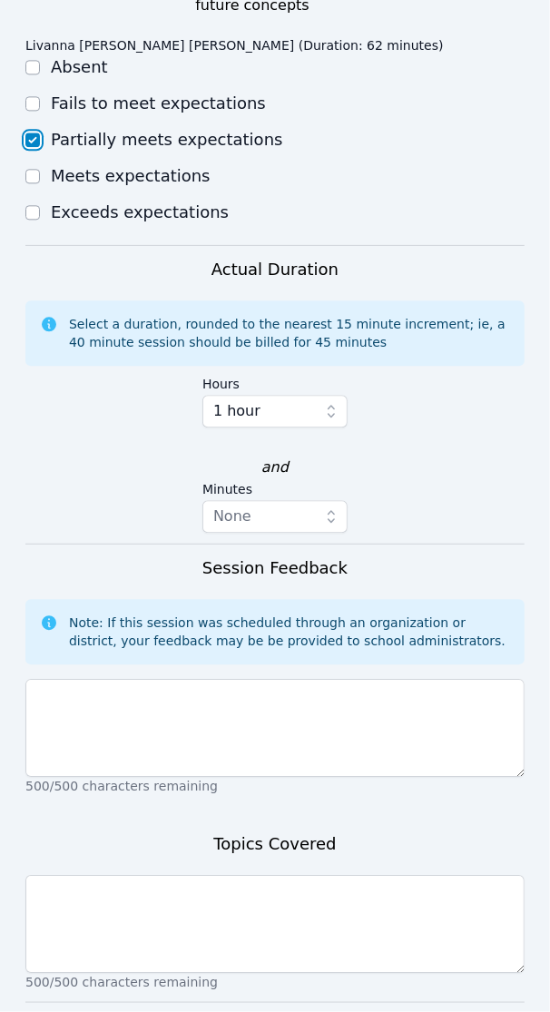  What do you see at coordinates (158, 103) in the screenshot?
I see `label: Fails to meet expectations` at bounding box center [158, 103].